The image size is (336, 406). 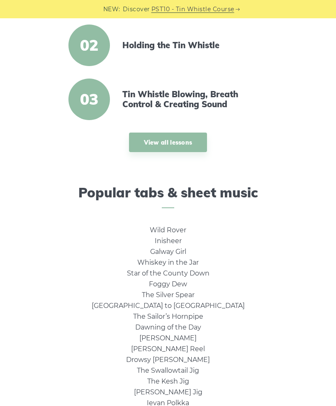 What do you see at coordinates (168, 327) in the screenshot?
I see `a: Dawning of the Day` at bounding box center [168, 327].